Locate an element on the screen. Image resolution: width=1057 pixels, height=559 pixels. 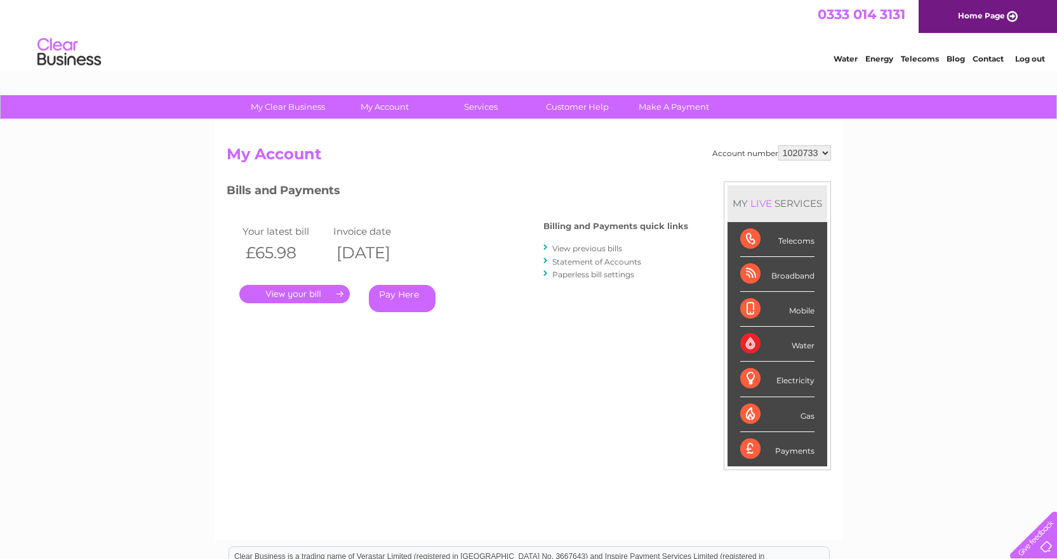
div: Telecoms is located at coordinates (777, 239).